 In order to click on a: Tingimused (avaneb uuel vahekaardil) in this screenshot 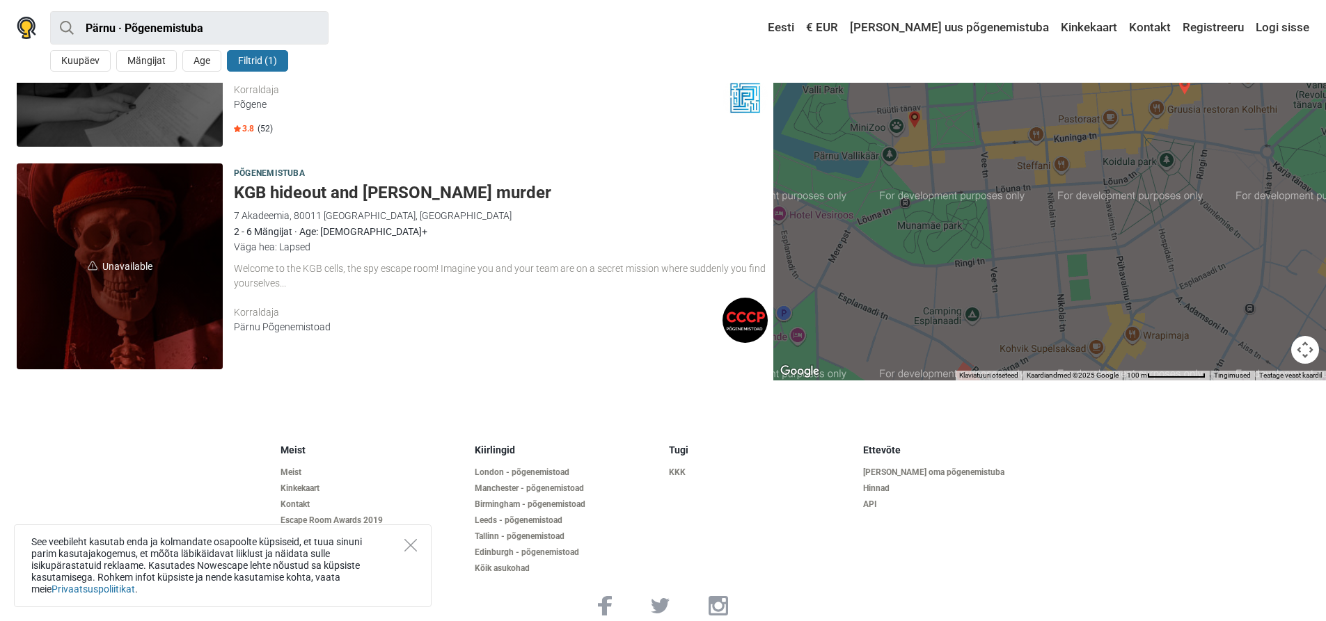, I will do `click(1232, 375)`.